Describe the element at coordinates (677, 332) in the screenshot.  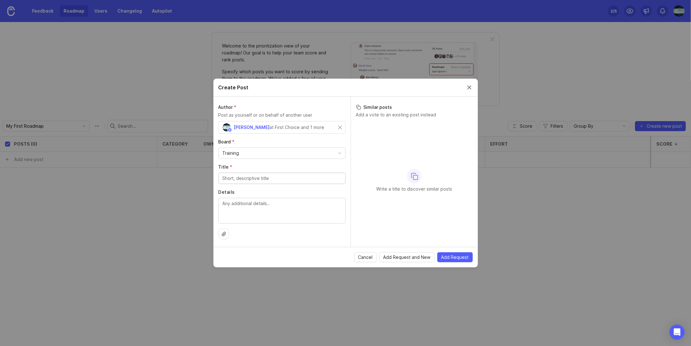
I see `div: Open Intercom Messenger` at that location.